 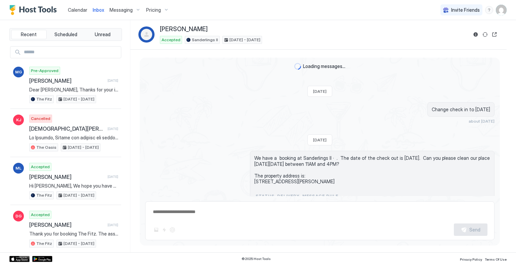 I want to click on span: Pricing, so click(x=153, y=10).